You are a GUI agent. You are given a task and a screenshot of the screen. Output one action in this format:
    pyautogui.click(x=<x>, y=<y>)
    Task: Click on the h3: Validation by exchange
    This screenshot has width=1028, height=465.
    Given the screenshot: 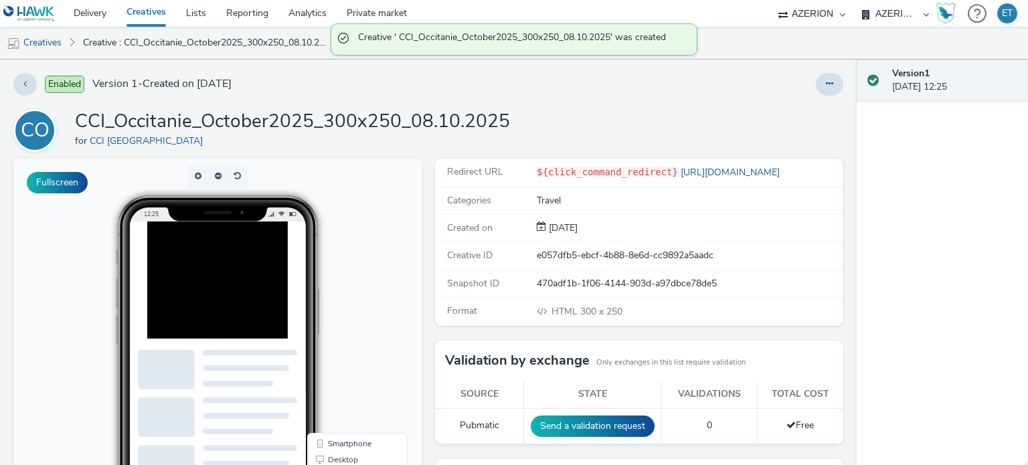 What is the action you would take?
    pyautogui.click(x=517, y=361)
    